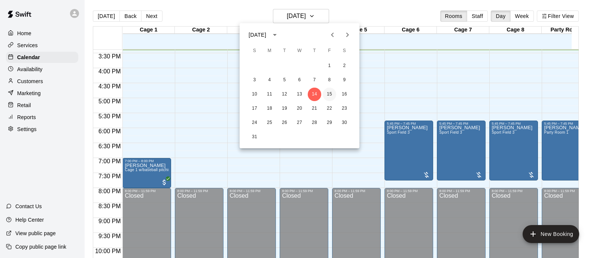 This screenshot has height=258, width=599. I want to click on button: 8, so click(329, 80).